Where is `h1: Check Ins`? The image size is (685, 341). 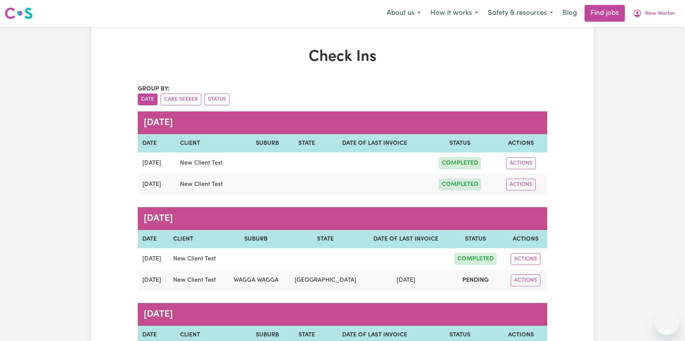
h1: Check Ins is located at coordinates (342, 57).